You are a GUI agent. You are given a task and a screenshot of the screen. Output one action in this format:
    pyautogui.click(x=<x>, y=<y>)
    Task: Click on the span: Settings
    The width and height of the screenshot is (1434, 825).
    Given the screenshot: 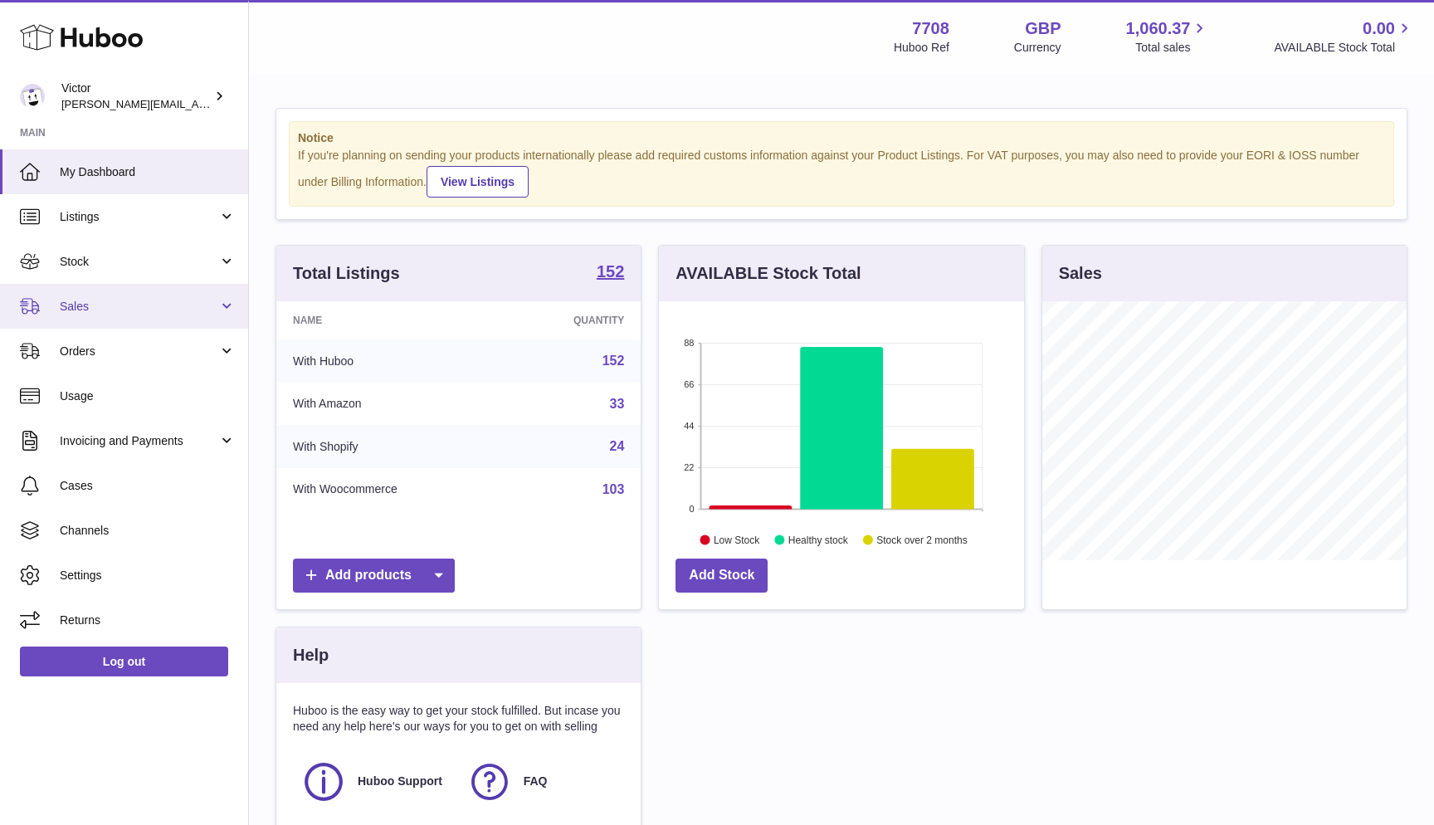 What is the action you would take?
    pyautogui.click(x=148, y=575)
    